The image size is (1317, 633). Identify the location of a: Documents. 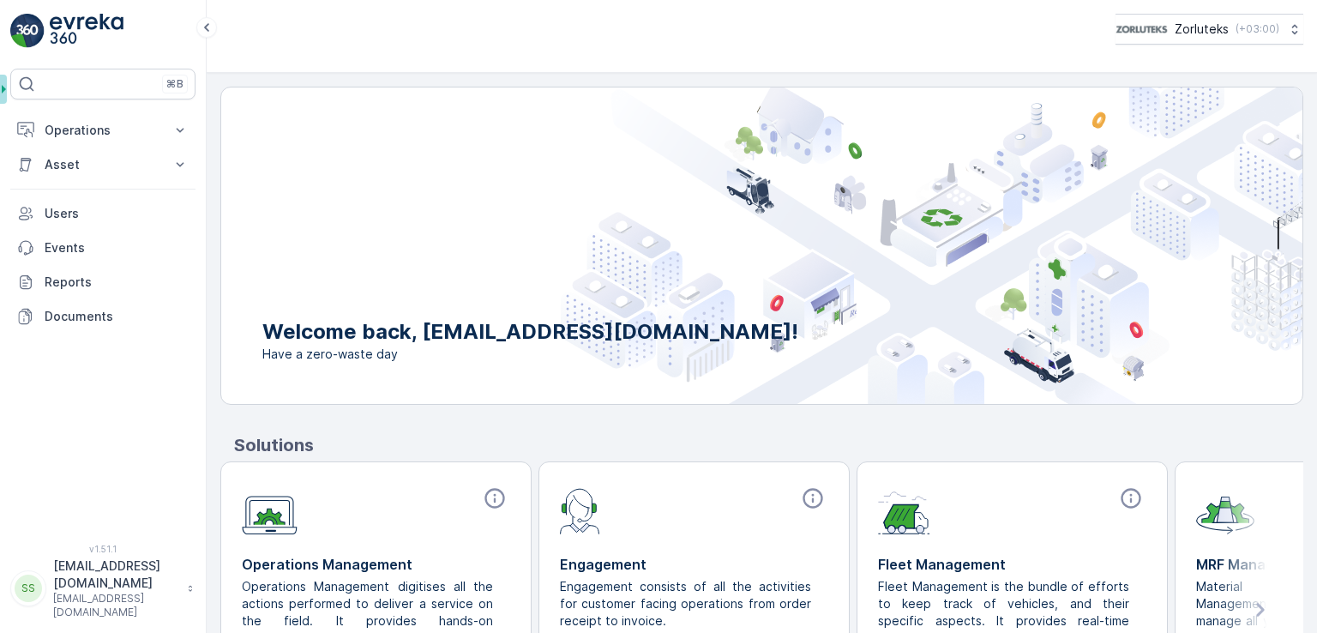
(103, 316).